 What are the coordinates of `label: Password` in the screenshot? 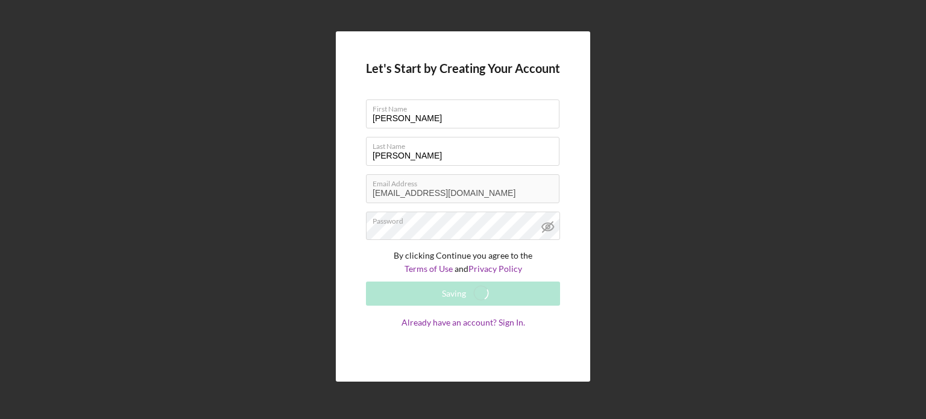 It's located at (466, 219).